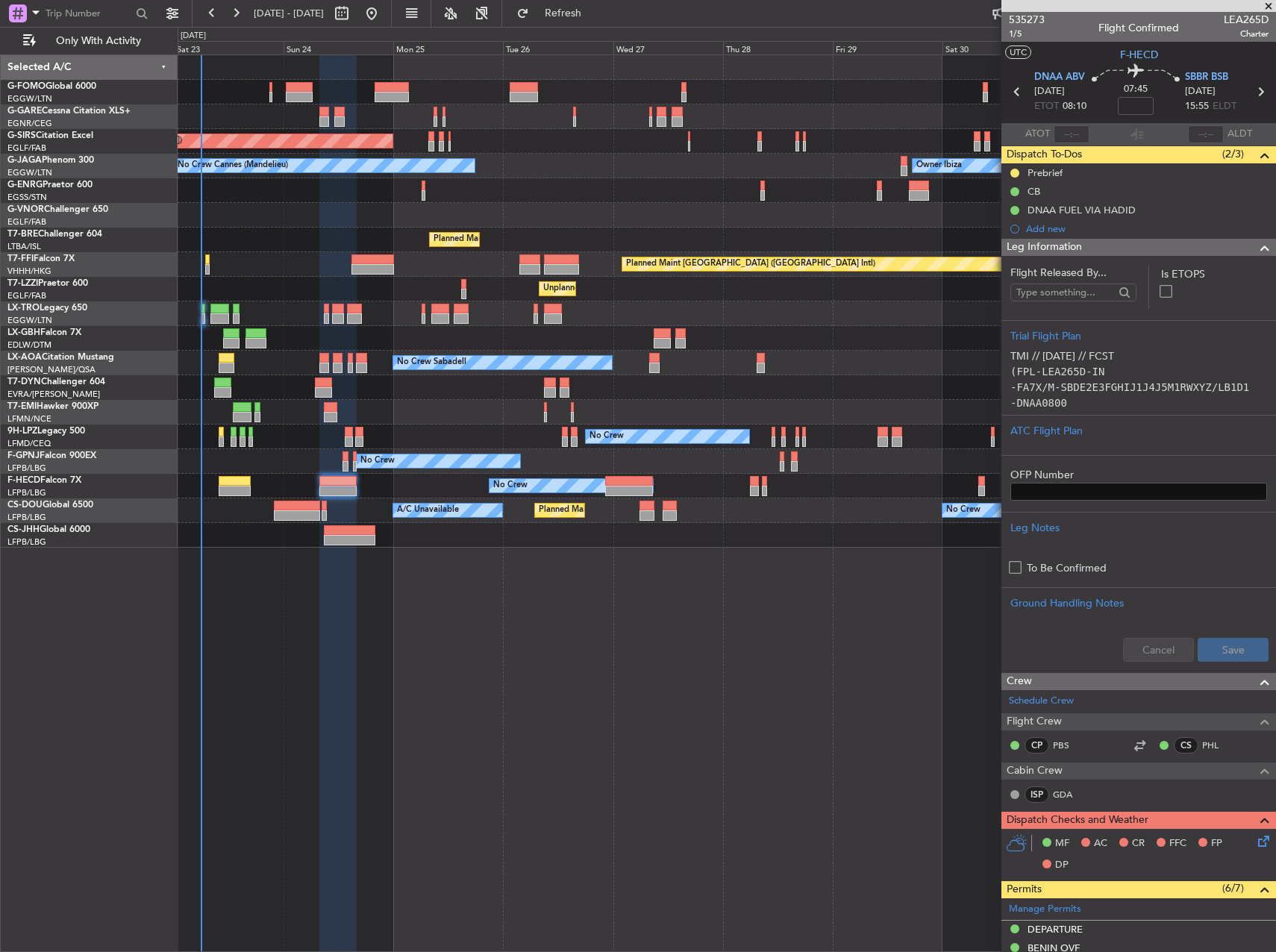 The width and height of the screenshot is (1276, 952). What do you see at coordinates (25, 160) in the screenshot?
I see `span: G-JAGA` at bounding box center [25, 160].